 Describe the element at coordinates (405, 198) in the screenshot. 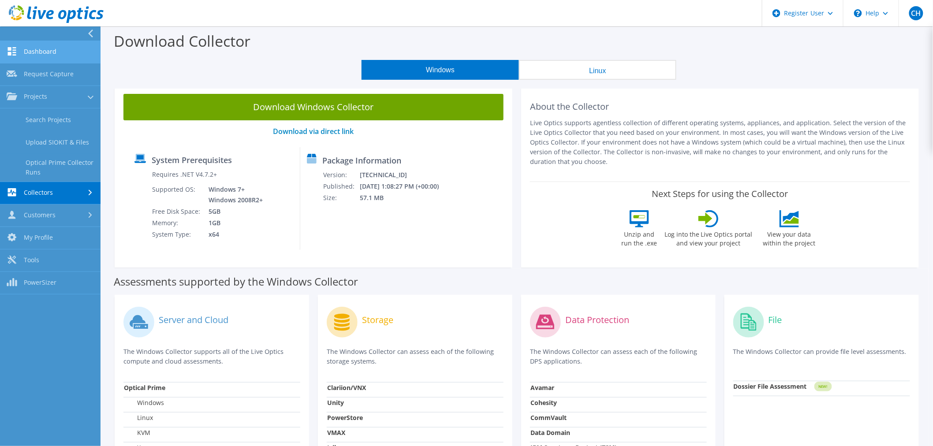

I see `td: 57.1 MB` at that location.